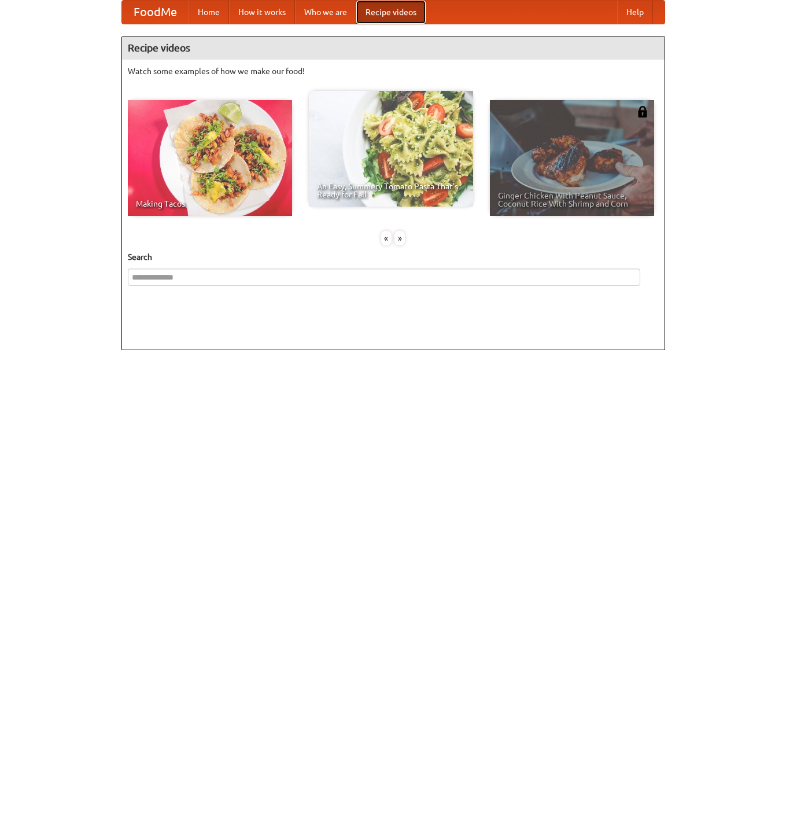  What do you see at coordinates (391, 12) in the screenshot?
I see `a: Recipe videos` at bounding box center [391, 12].